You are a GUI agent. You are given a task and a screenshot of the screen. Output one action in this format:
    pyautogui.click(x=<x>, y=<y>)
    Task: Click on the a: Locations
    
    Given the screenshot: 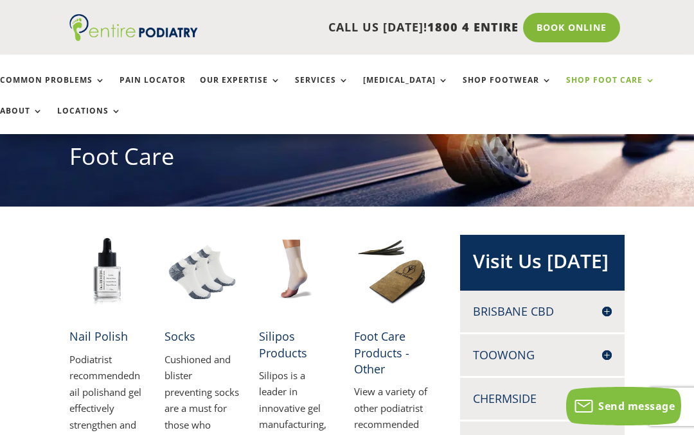 What is the action you would take?
    pyautogui.click(x=89, y=120)
    